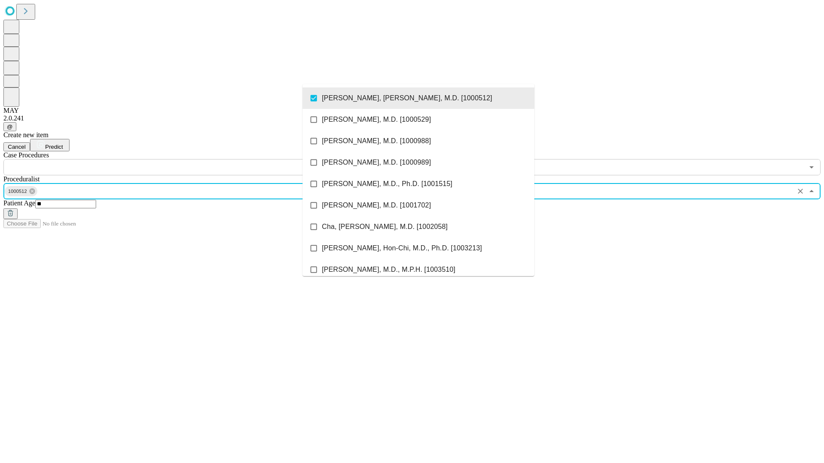 The width and height of the screenshot is (824, 463). What do you see at coordinates (811, 167) in the screenshot?
I see `button: Open` at bounding box center [811, 167].